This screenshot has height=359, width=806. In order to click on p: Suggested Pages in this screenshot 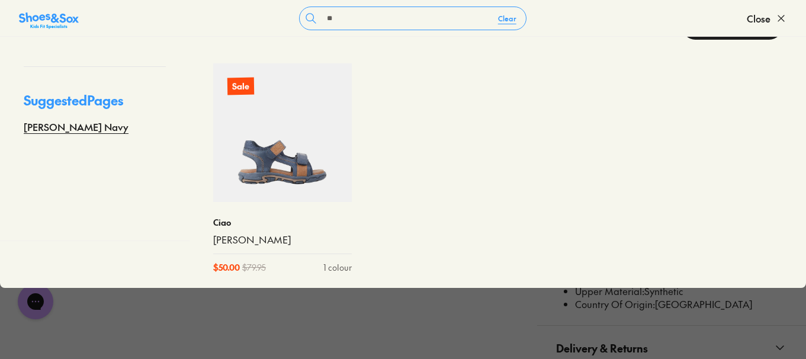, I will do `click(95, 105)`.